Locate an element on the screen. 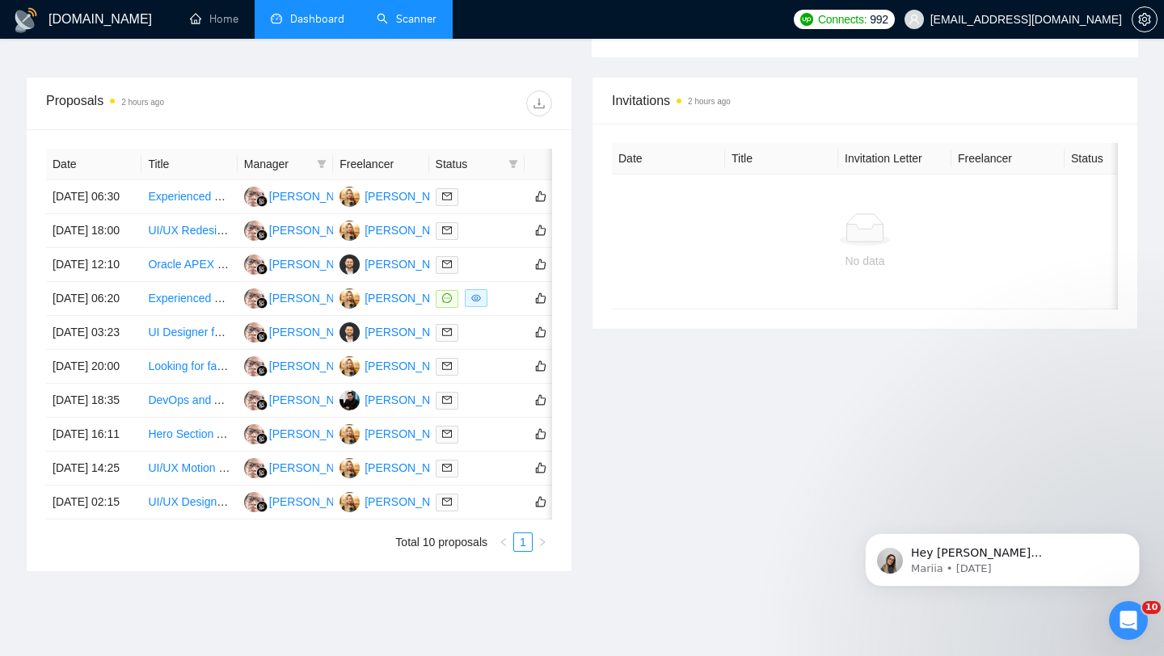 This screenshot has height=656, width=1164. p: Message from Mariia, sent 2d ago is located at coordinates (175, 70).